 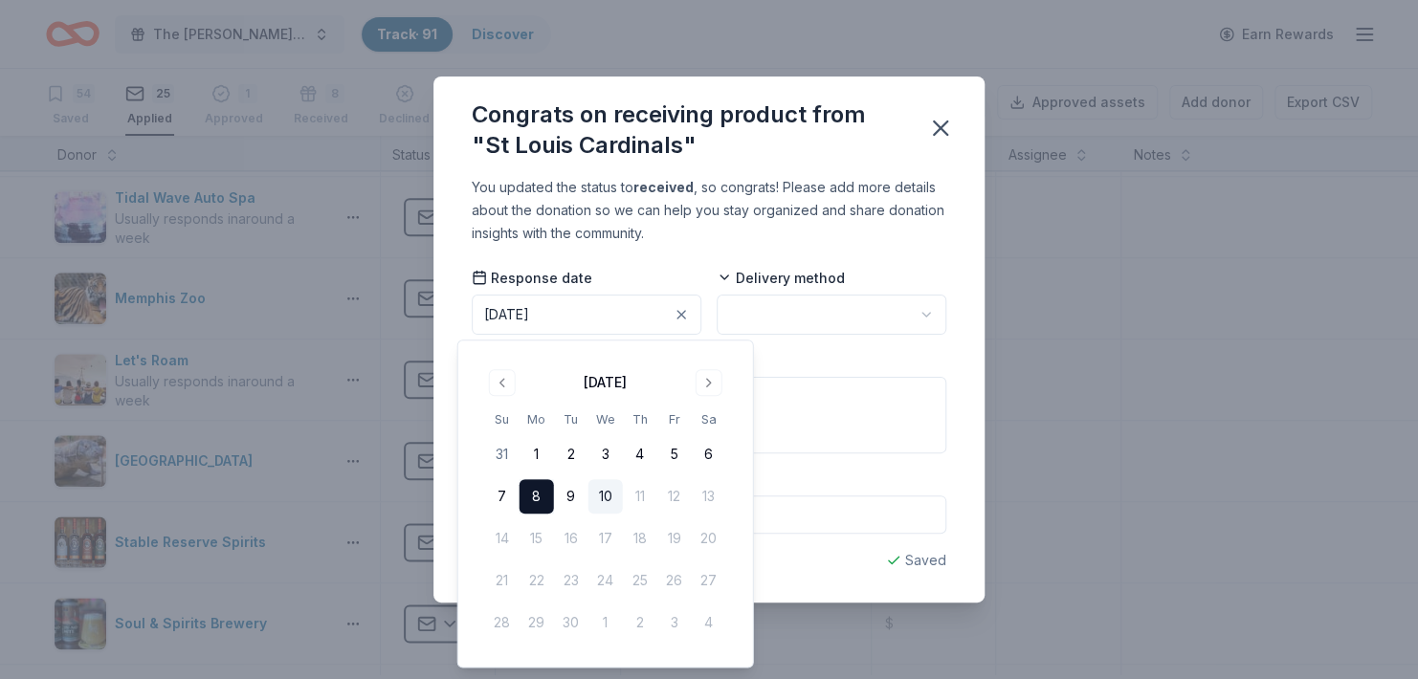 I want to click on th: Friday, so click(x=675, y=419).